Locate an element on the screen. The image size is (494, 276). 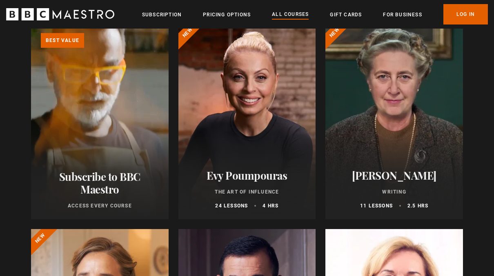
a: Gift Cards is located at coordinates (346, 15).